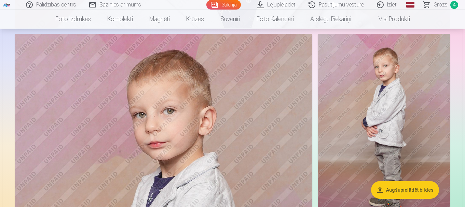  Describe the element at coordinates (195, 19) in the screenshot. I see `a: Krūzes` at that location.